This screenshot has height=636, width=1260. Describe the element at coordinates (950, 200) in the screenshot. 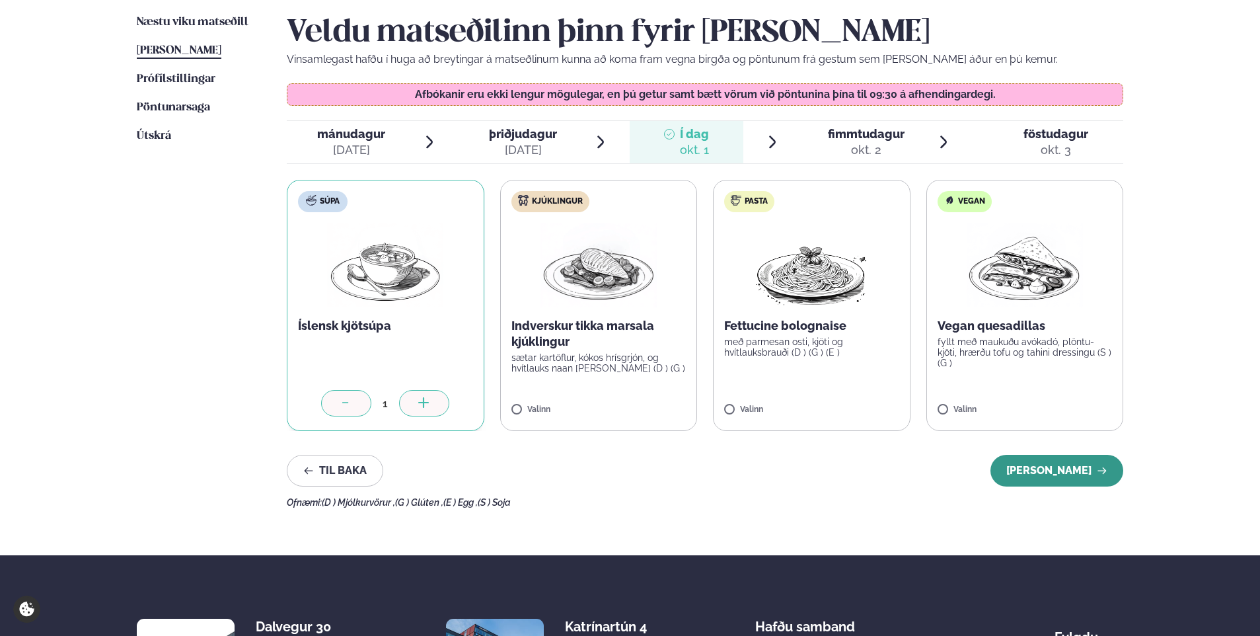

I see `img: Vegan.svg` at that location.